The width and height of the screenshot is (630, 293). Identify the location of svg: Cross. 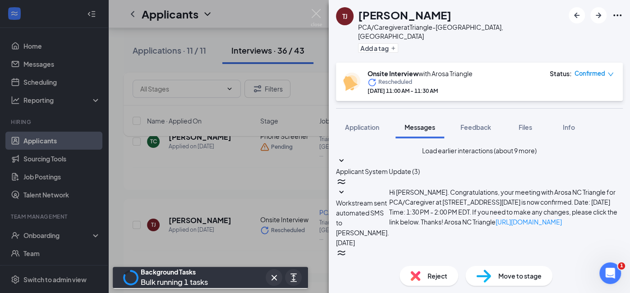
(274, 278).